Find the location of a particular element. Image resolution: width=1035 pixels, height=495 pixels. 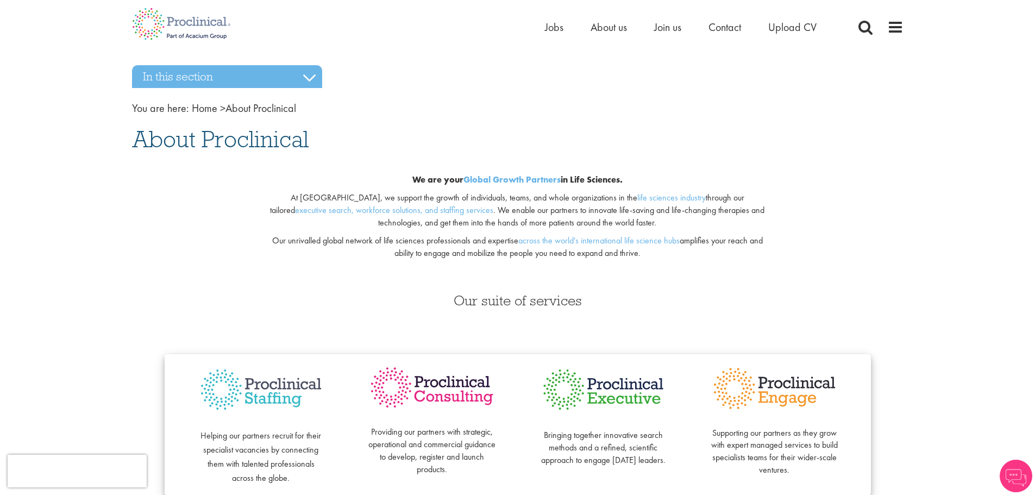

p: Our unrivalled global network of life sciences professionals and expertise amplifies your reach a... is located at coordinates (517, 247).